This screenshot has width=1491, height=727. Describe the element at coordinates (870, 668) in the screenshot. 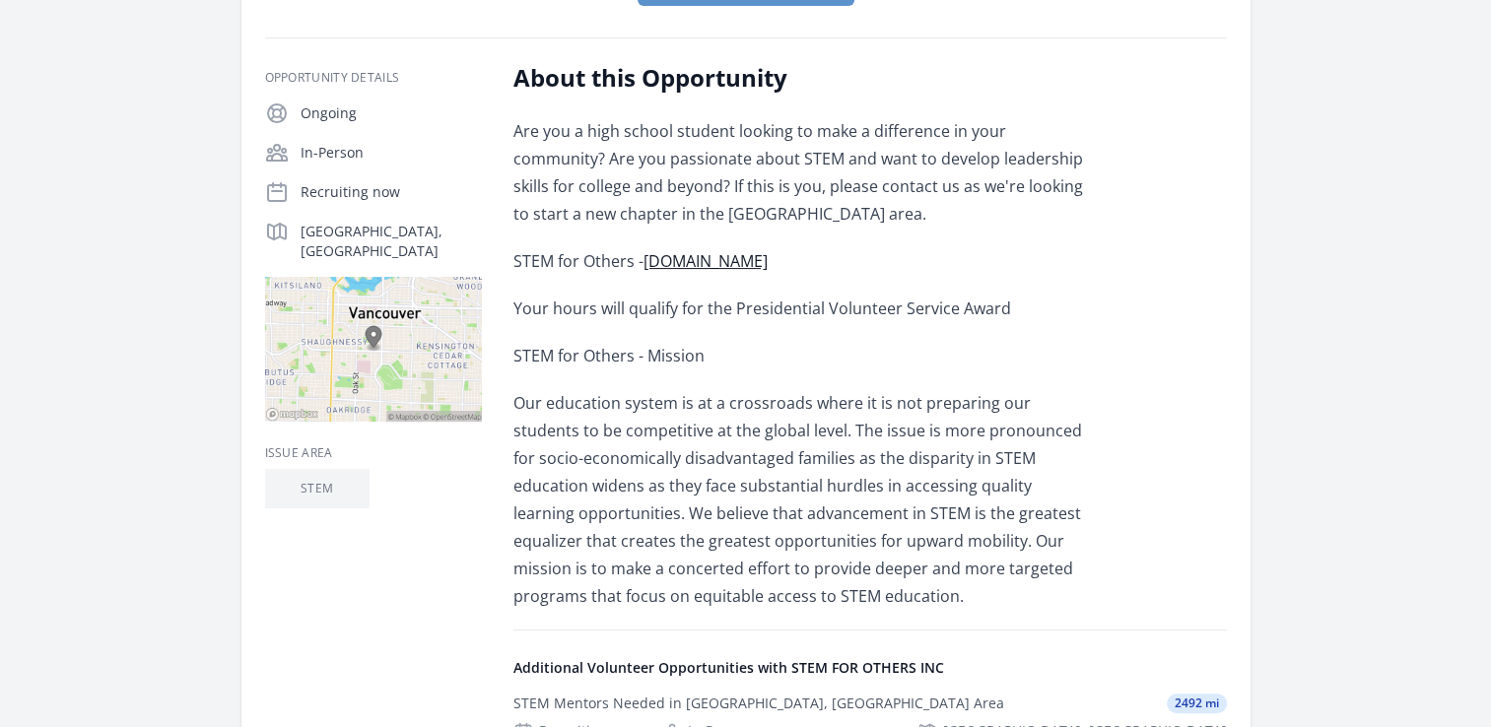

I see `h4: Additional Volunteer Opportunities with STEM FOR OTHERS INC` at that location.